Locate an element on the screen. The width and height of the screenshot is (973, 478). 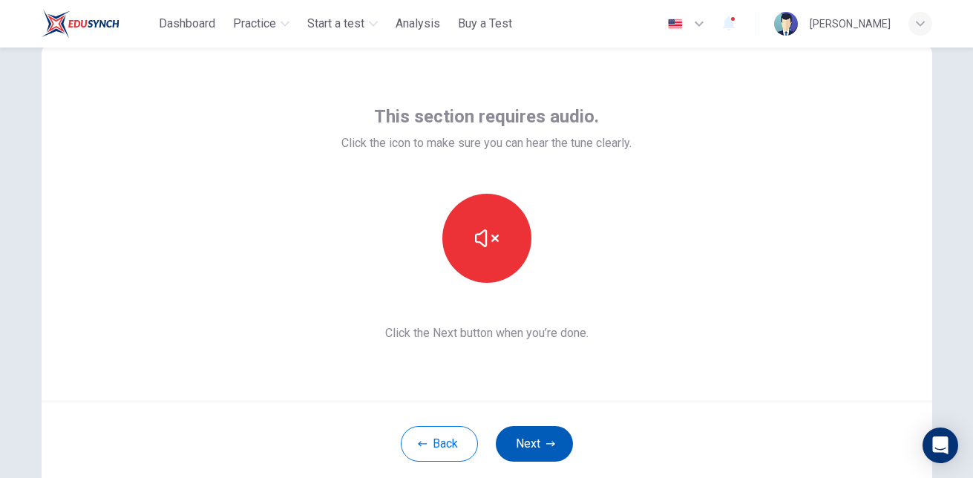
span: Practice is located at coordinates (255, 24).